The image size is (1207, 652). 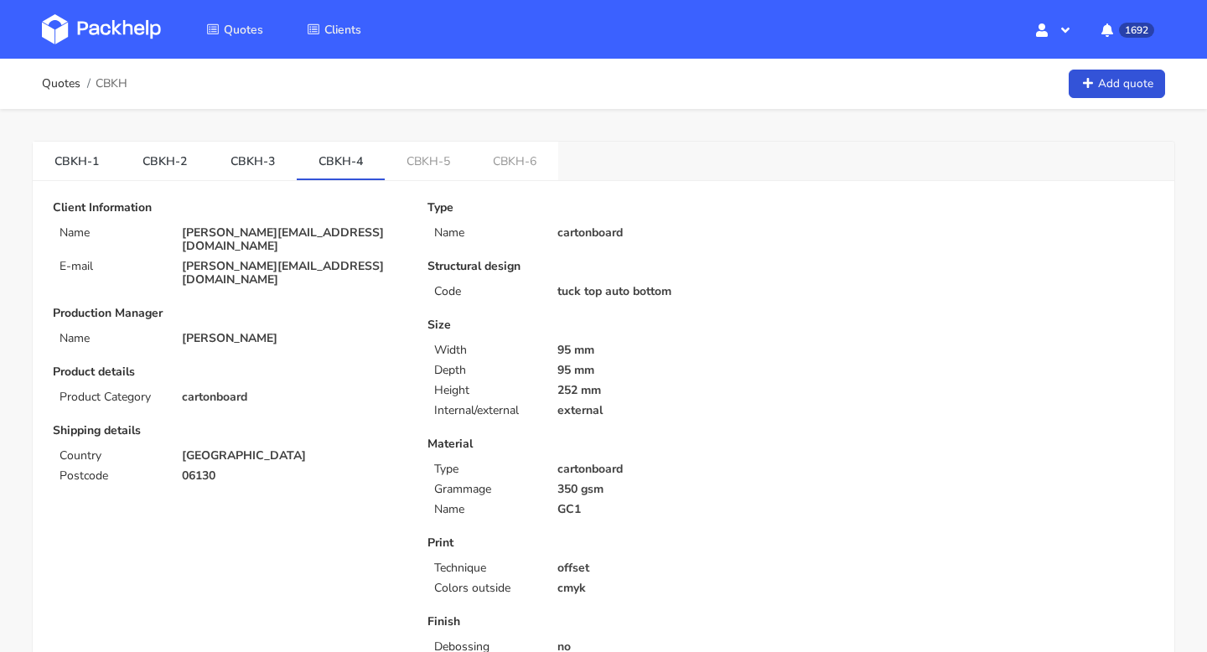 What do you see at coordinates (1137, 30) in the screenshot?
I see `span: 1692` at bounding box center [1137, 30].